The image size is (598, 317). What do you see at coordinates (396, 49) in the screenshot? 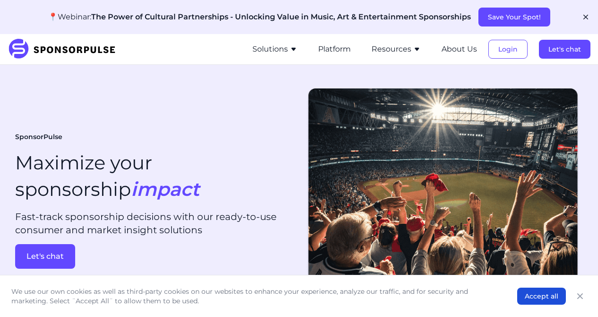
I see `button: Resources` at bounding box center [396, 49].